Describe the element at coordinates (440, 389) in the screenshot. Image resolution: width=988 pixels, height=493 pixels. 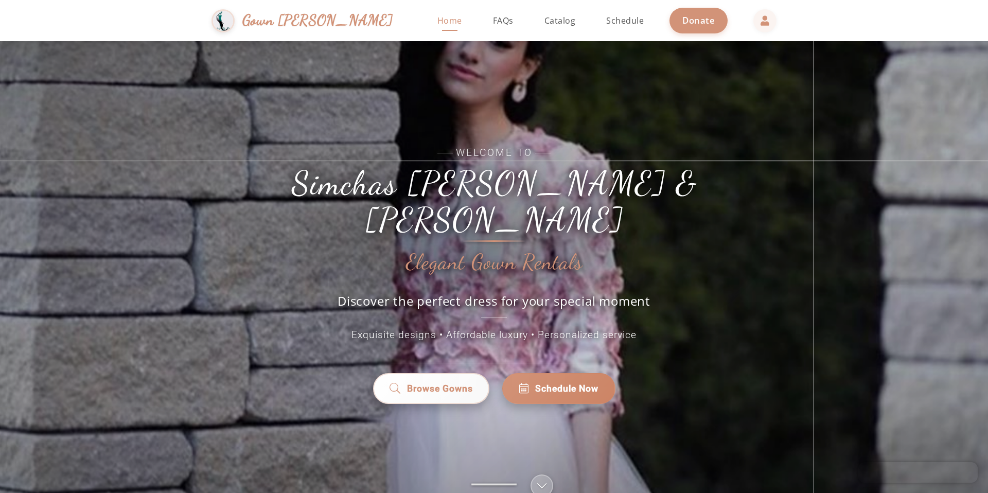
I see `span: Browse Gowns` at that location.